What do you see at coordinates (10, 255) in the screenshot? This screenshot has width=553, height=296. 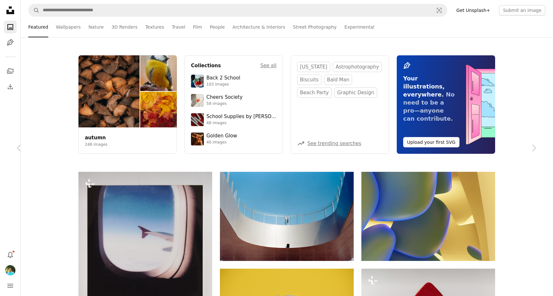 I see `button: Notifications` at bounding box center [10, 255].